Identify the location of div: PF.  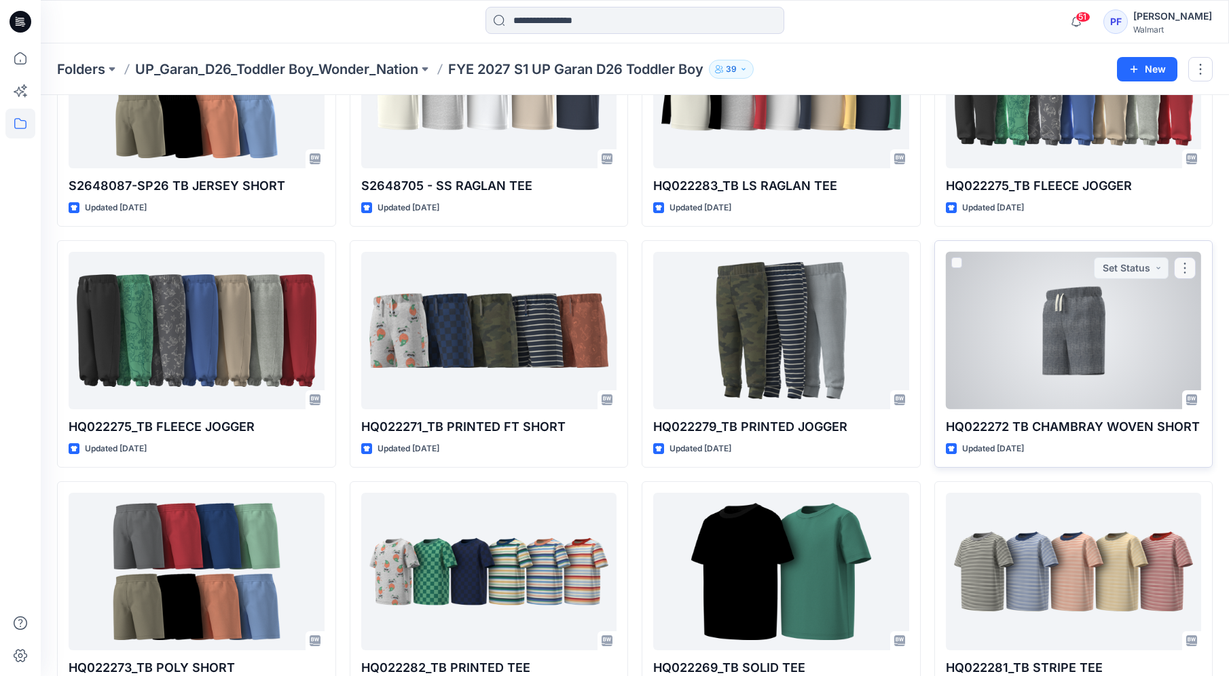
(1116, 22).